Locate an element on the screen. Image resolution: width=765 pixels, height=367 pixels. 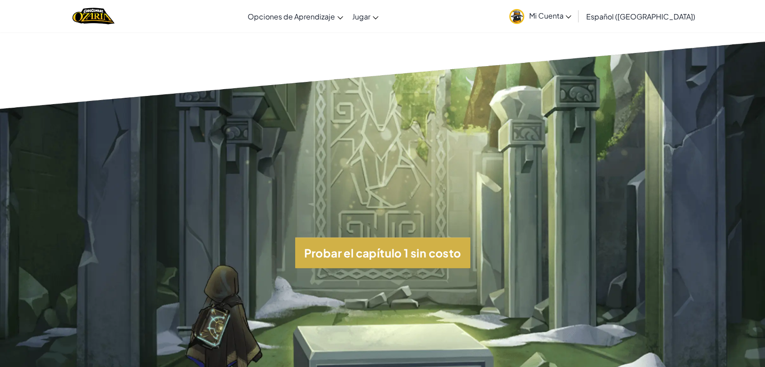
img: avatar is located at coordinates (517, 16).